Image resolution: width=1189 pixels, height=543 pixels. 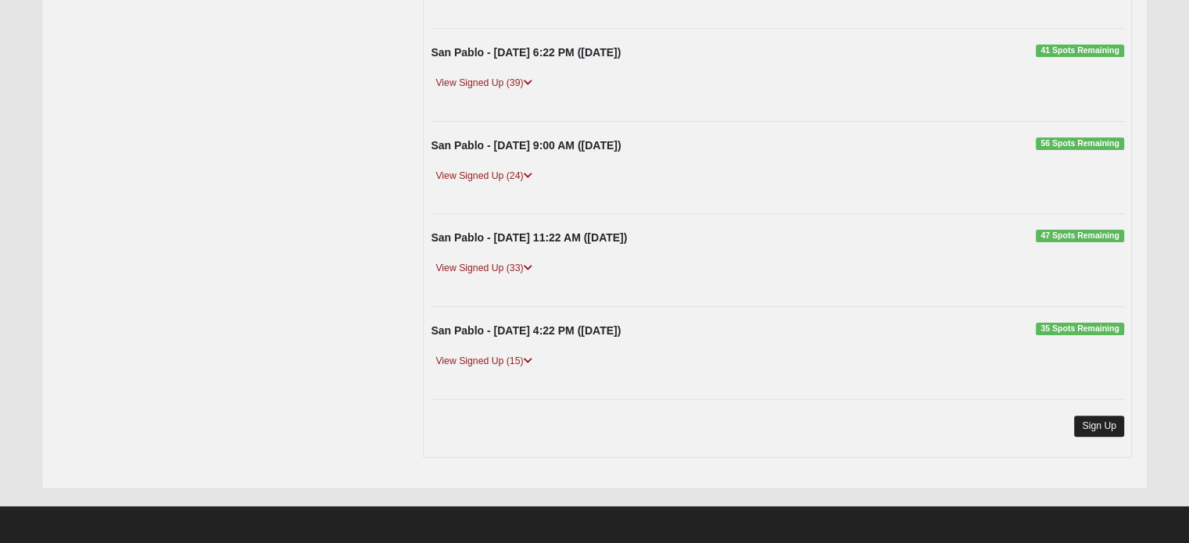 I want to click on span: 41 Spots Remaining, so click(x=1080, y=51).